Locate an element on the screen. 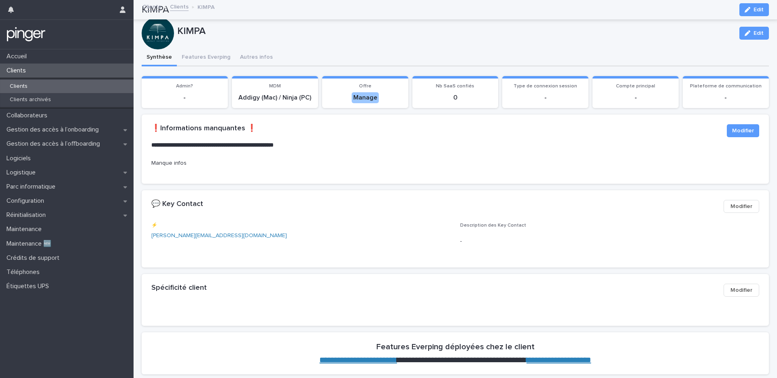 This screenshot has width=777, height=378. p: Maintenance 🆕 is located at coordinates (30, 243).